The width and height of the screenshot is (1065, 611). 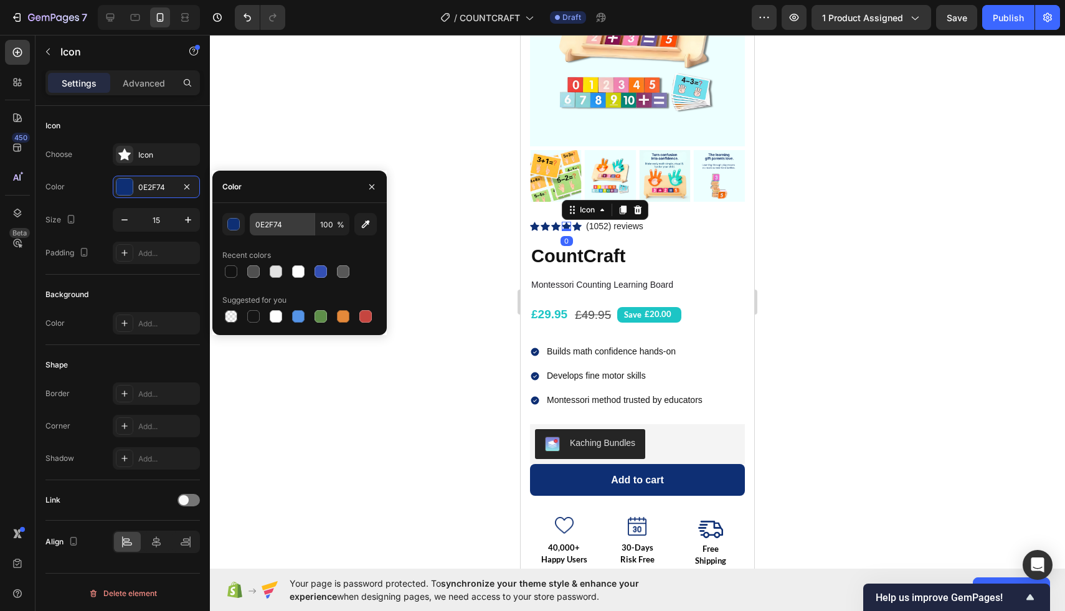 What do you see at coordinates (863, 17) in the screenshot?
I see `span: 1 product assigned` at bounding box center [863, 17].